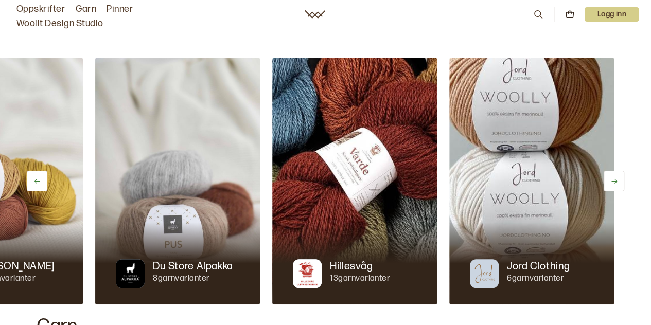 Image resolution: width=651 pixels, height=325 pixels. What do you see at coordinates (531, 181) in the screenshot?
I see `img: Jord Clothing` at bounding box center [531, 181].